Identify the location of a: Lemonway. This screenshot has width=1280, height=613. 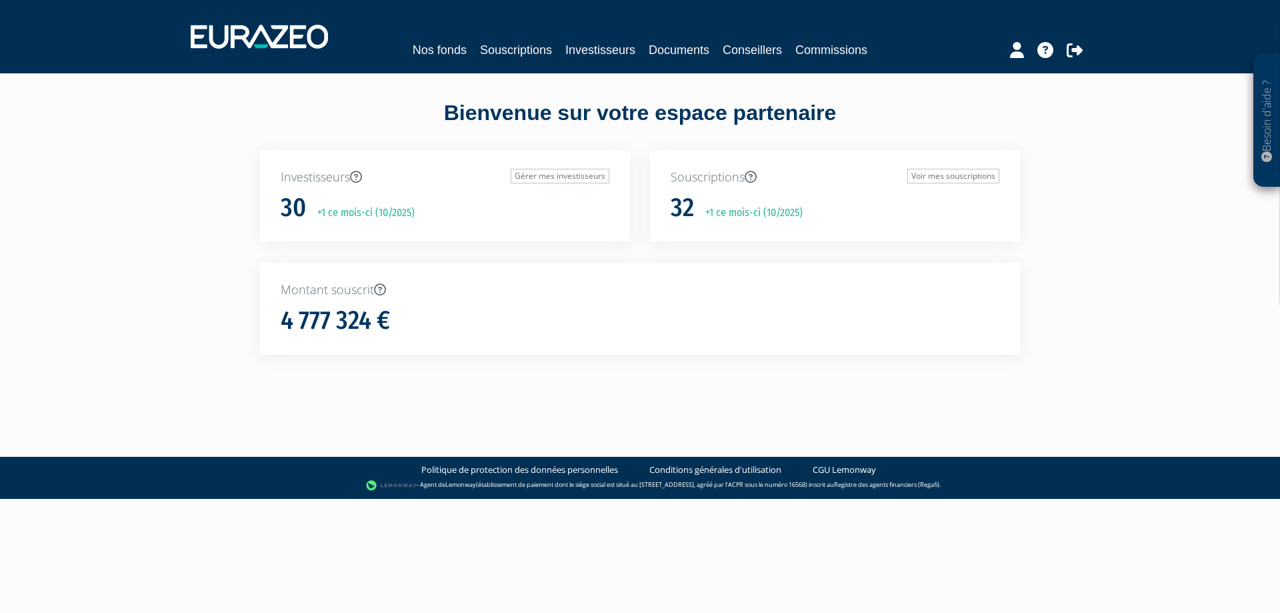
(461, 484).